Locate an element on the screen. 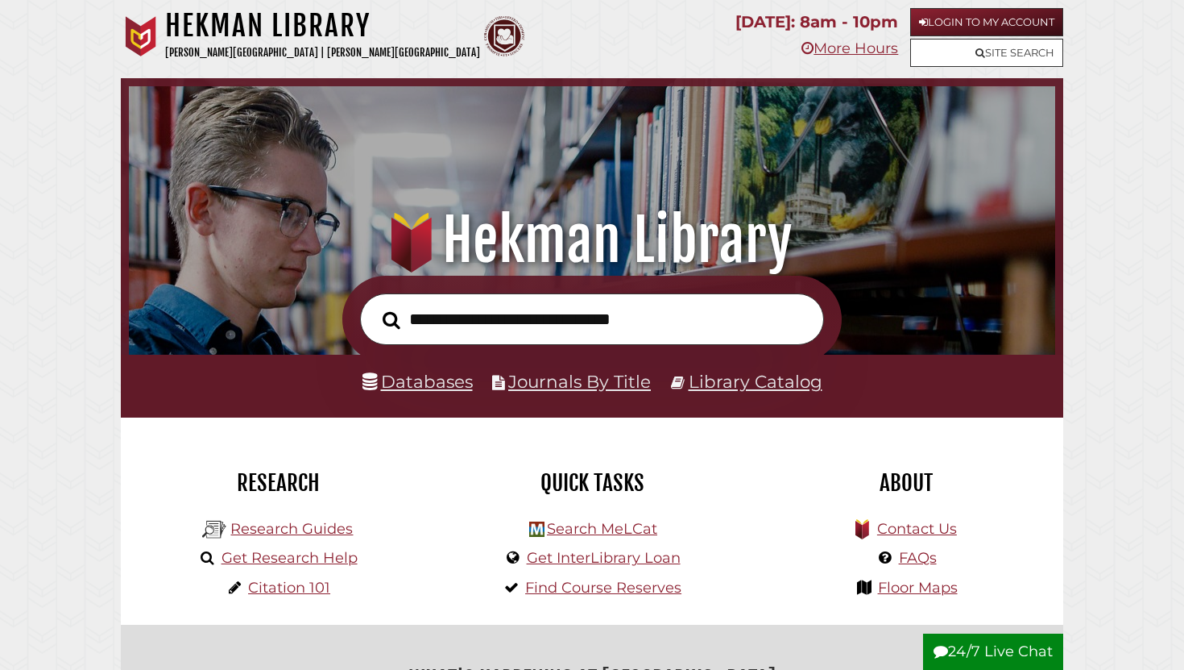 This screenshot has width=1184, height=670. a: Login to My Account is located at coordinates (987, 22).